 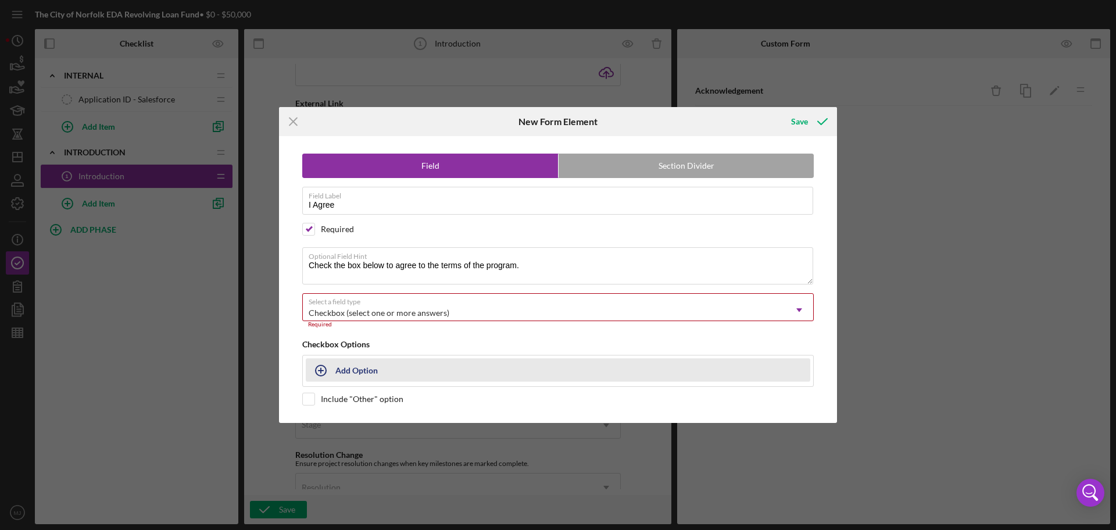 What do you see at coordinates (430, 166) in the screenshot?
I see `label: Field` at bounding box center [430, 166].